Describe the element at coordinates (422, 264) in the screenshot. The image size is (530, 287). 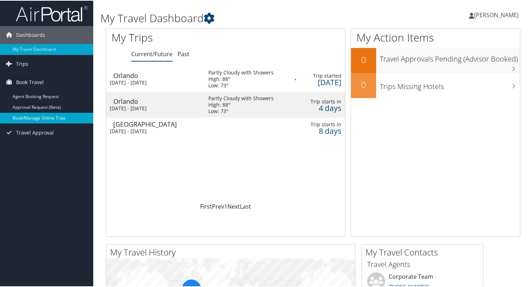
I see `h3: Travel Agents` at that location.